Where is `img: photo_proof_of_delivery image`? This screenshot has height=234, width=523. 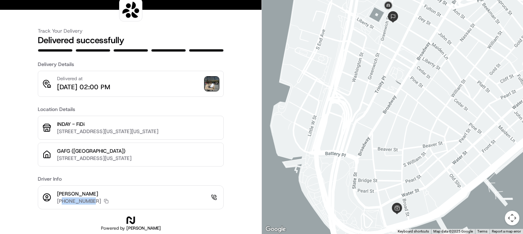
img: photo_proof_of_delivery image is located at coordinates (212, 84).